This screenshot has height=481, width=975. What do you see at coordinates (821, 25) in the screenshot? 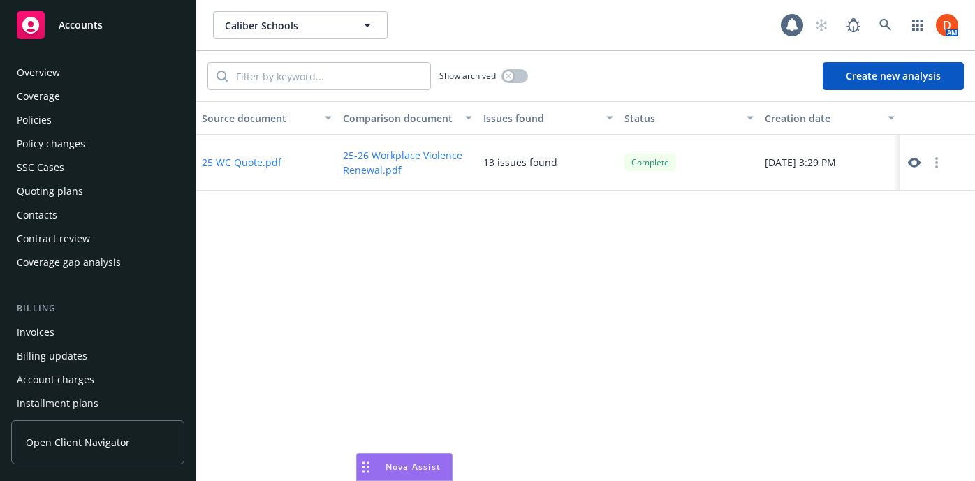
I see `a: Start snowing` at bounding box center [821, 25].